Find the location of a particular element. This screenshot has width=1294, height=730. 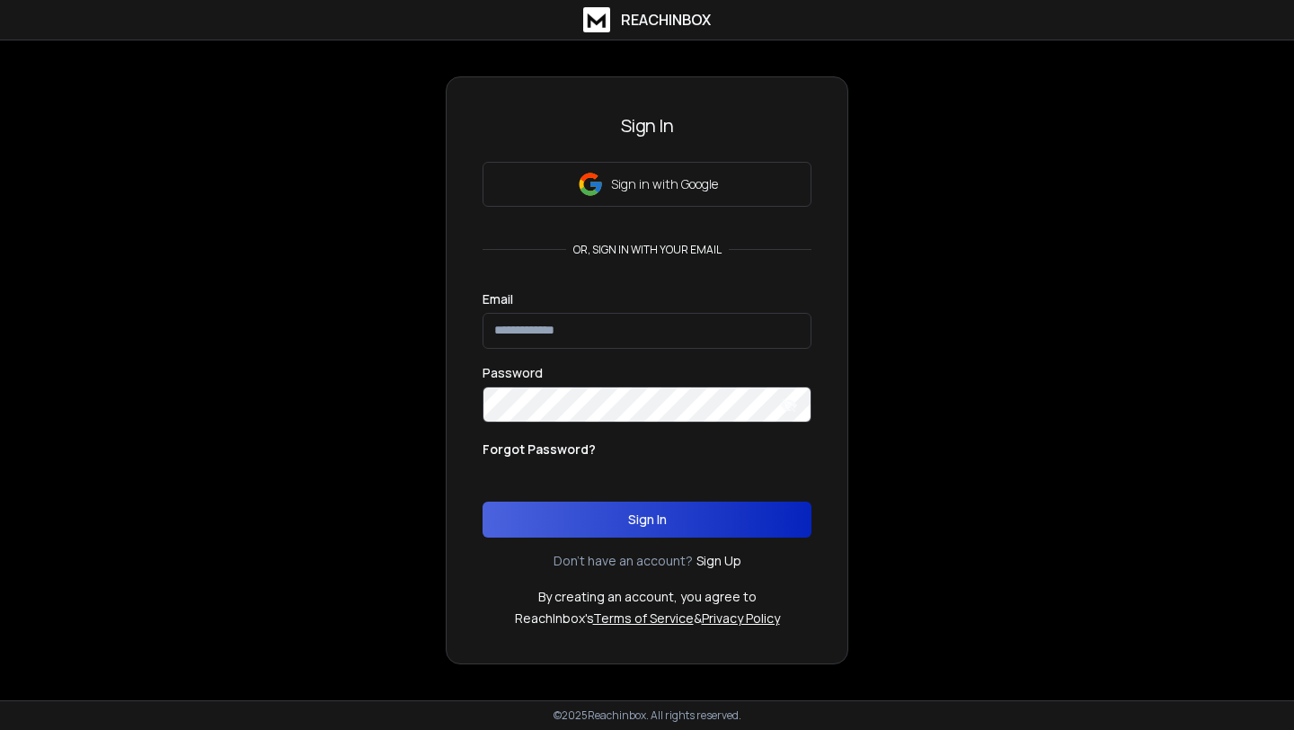

a: Sign Up is located at coordinates (719, 561).